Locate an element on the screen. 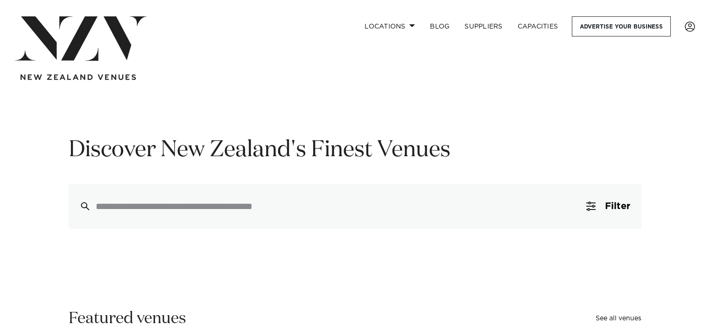 The image size is (710, 325). a: BLOG is located at coordinates (440, 26).